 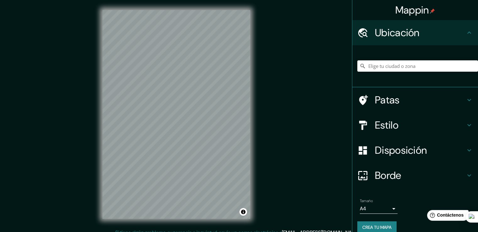 What do you see at coordinates (415, 33) in the screenshot?
I see `div: Ubicación` at bounding box center [415, 33].